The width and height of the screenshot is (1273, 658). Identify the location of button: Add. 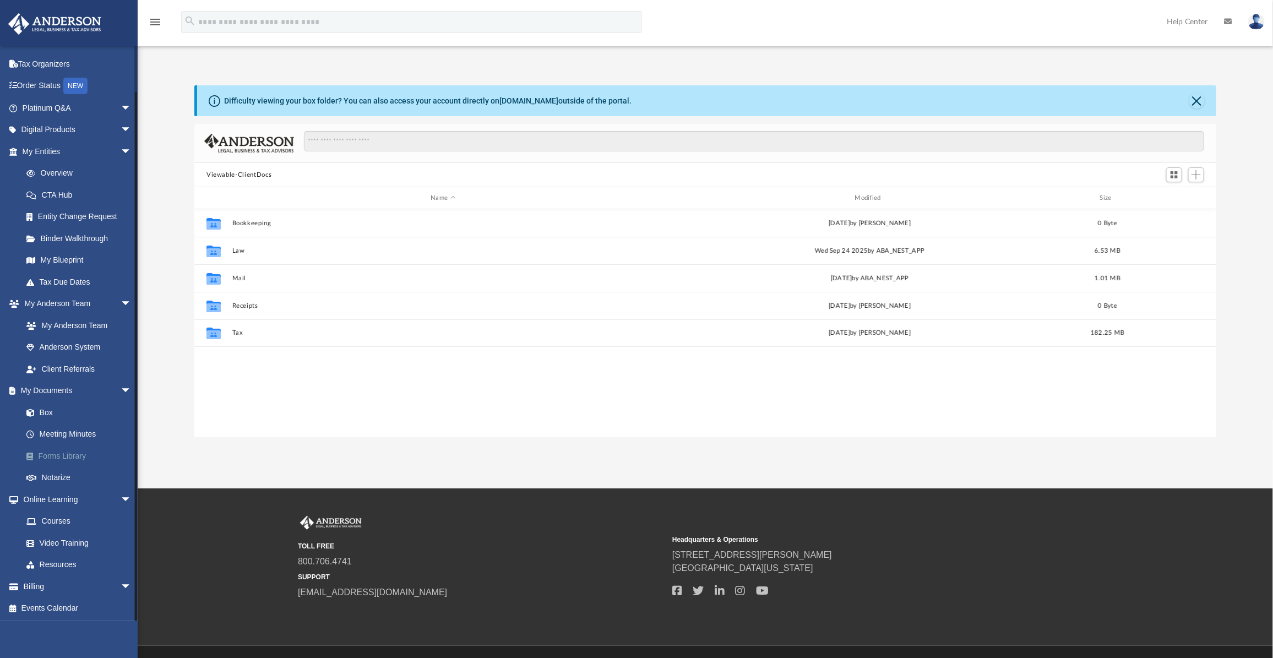
(1197, 175).